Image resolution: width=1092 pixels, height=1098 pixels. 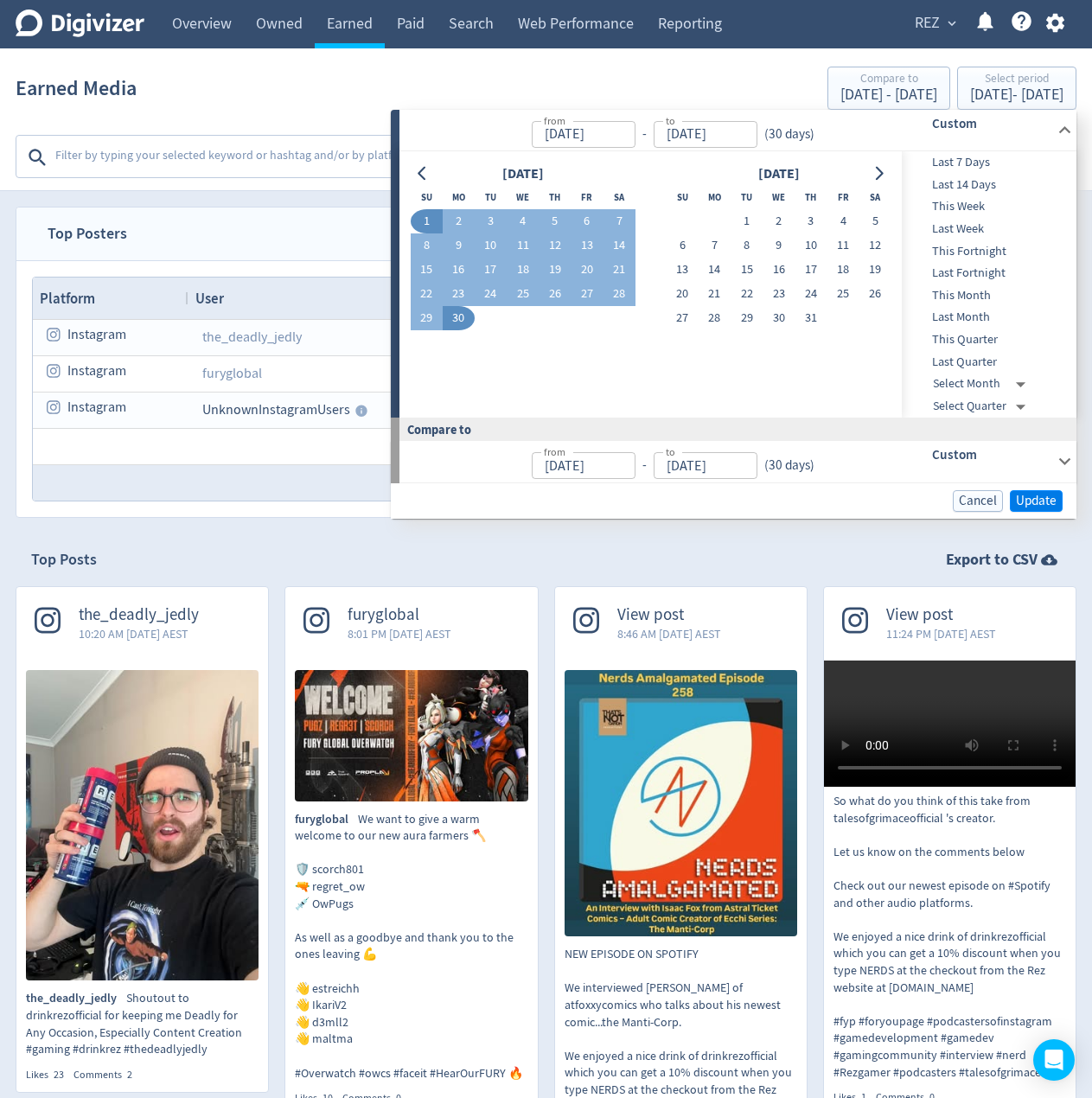 I want to click on a: the_deadly_jedly, so click(x=252, y=337).